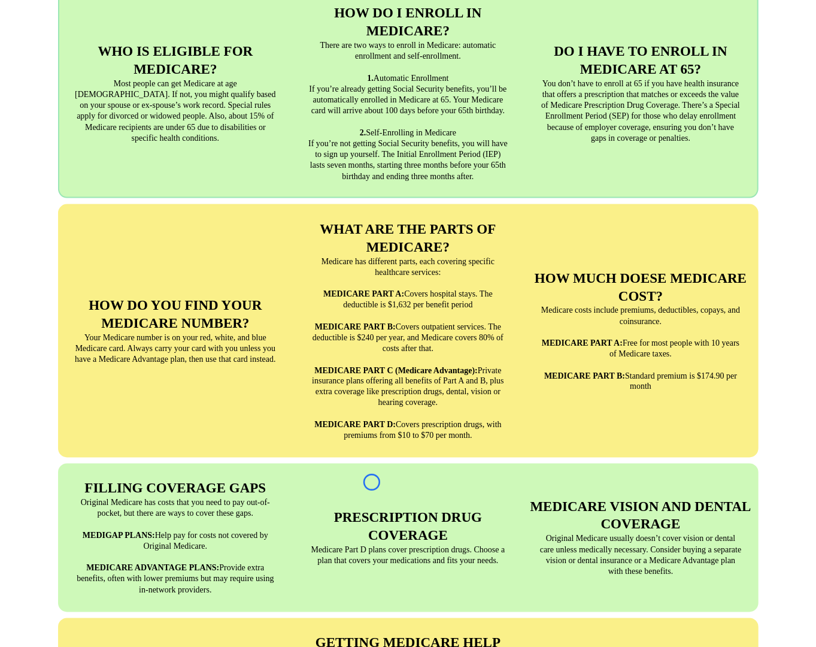 The image size is (816, 647). What do you see at coordinates (175, 579) in the screenshot?
I see `p: Provide extra benefits, often with lower premiums but may require using in-network providers.` at bounding box center [175, 579].